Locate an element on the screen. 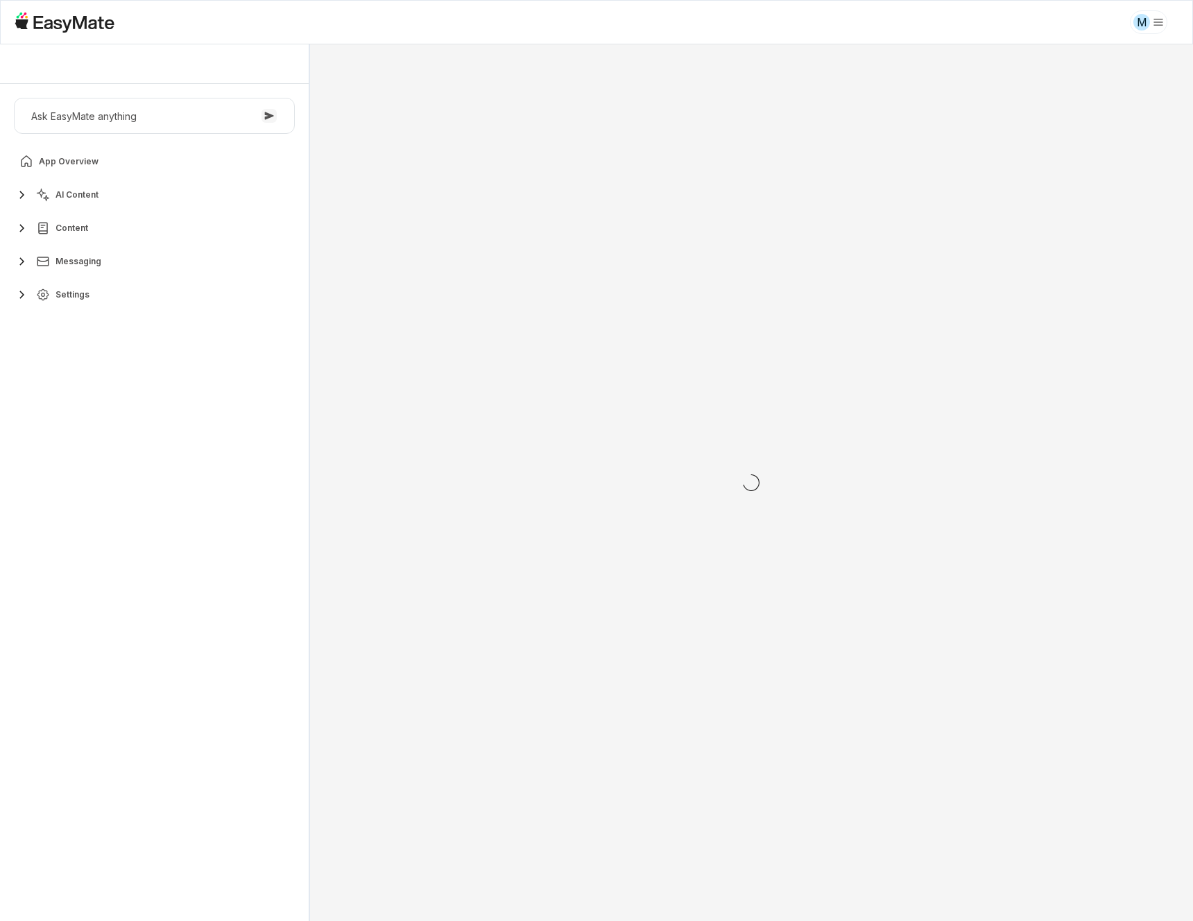 The image size is (1193, 921). div: M is located at coordinates (1142, 22).